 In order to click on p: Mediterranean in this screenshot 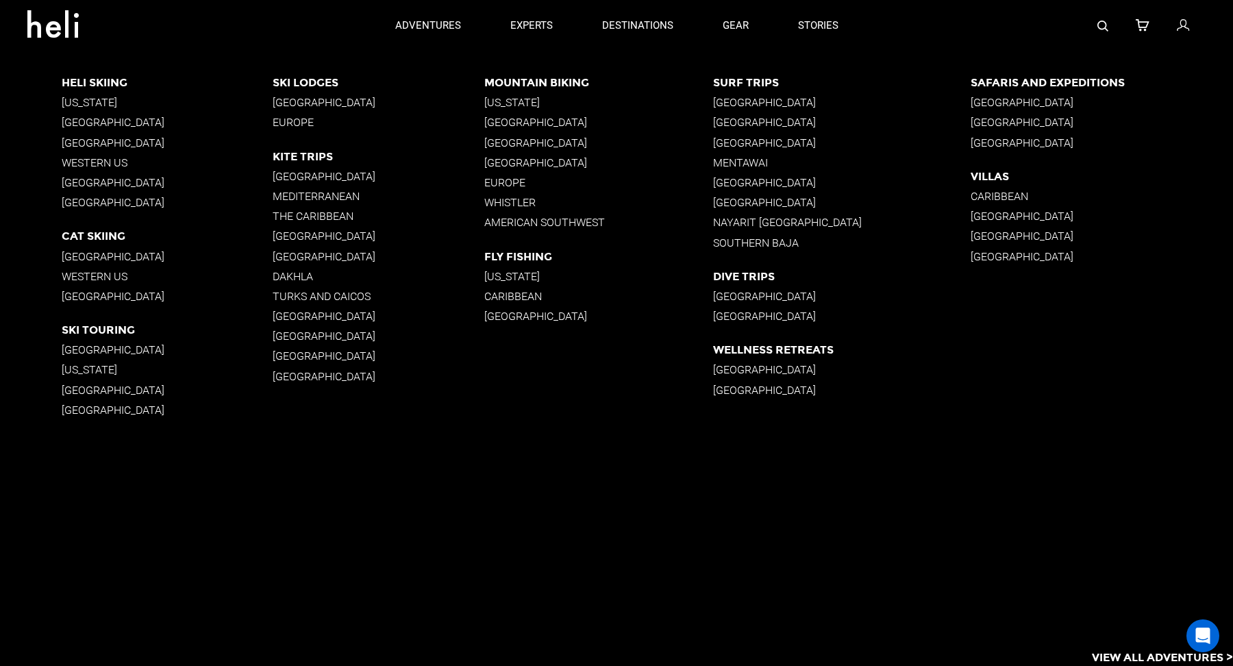, I will do `click(378, 196)`.